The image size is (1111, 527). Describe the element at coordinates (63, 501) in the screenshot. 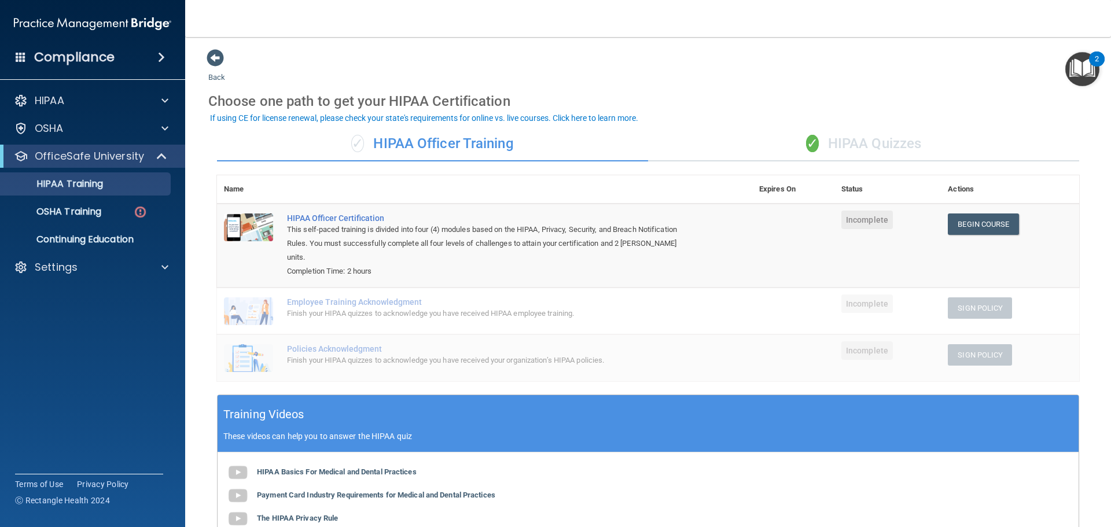

I see `span: Ⓒ Rectangle Health 2024` at that location.